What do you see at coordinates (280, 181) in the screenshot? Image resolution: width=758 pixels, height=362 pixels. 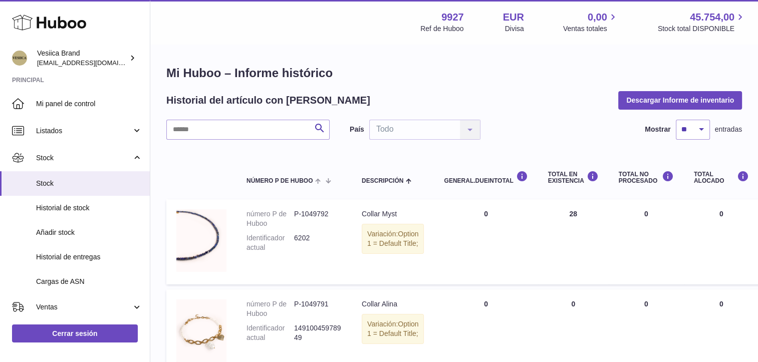 I see `span: número P de Huboo` at bounding box center [280, 181].